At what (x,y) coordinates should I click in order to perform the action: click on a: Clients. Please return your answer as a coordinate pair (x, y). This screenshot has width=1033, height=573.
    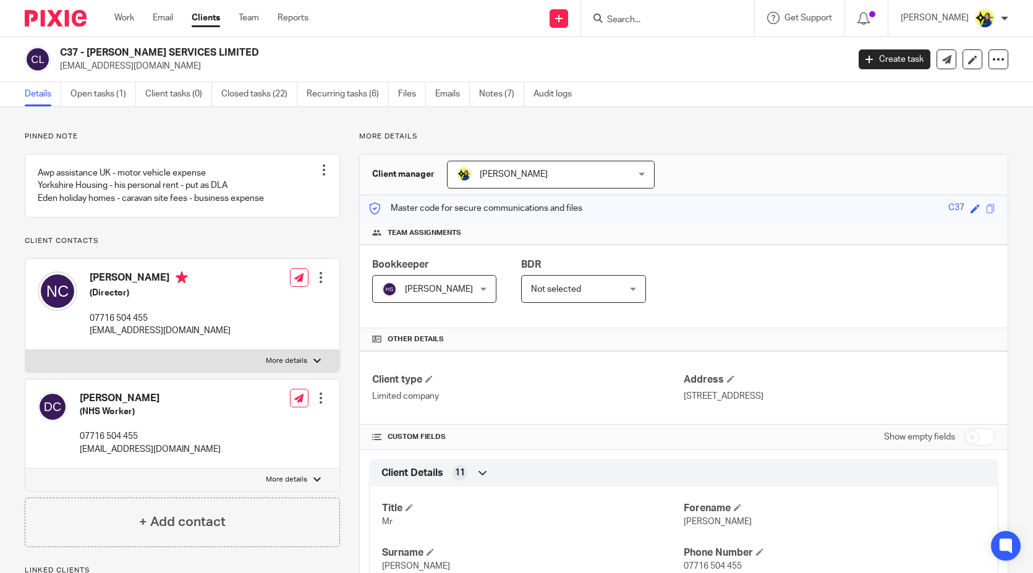
    Looking at the image, I should click on (206, 18).